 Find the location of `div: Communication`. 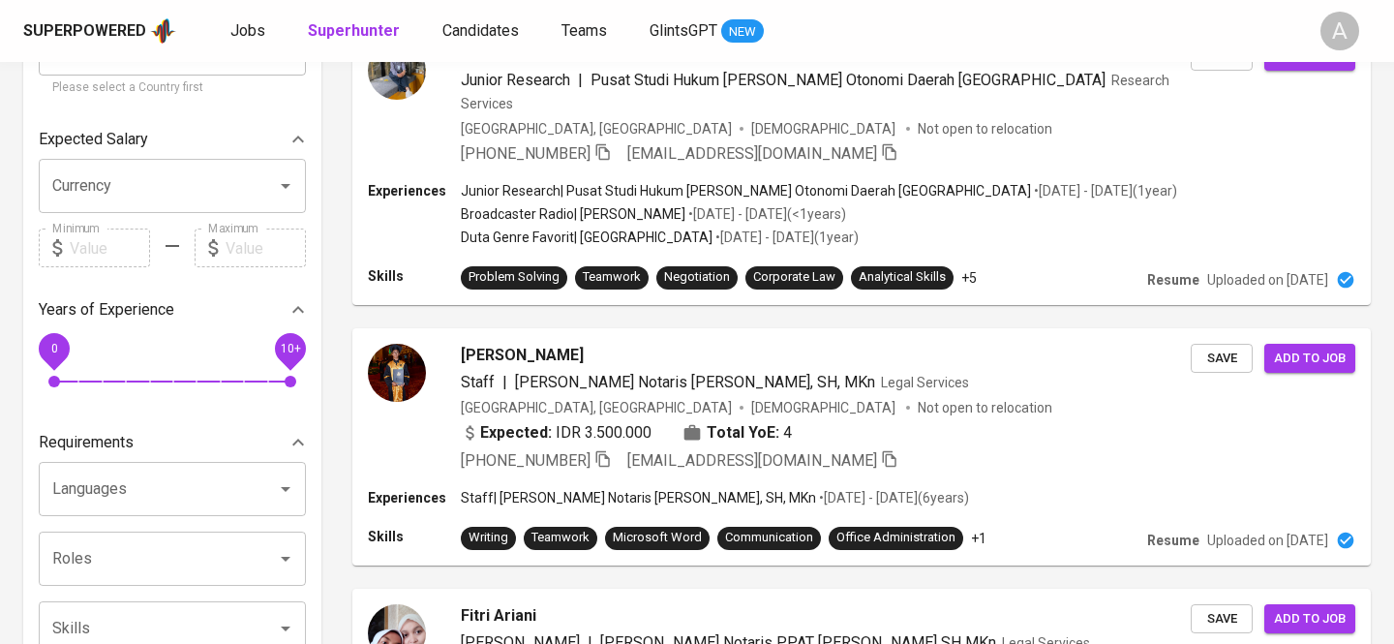

div: Communication is located at coordinates (768, 537).